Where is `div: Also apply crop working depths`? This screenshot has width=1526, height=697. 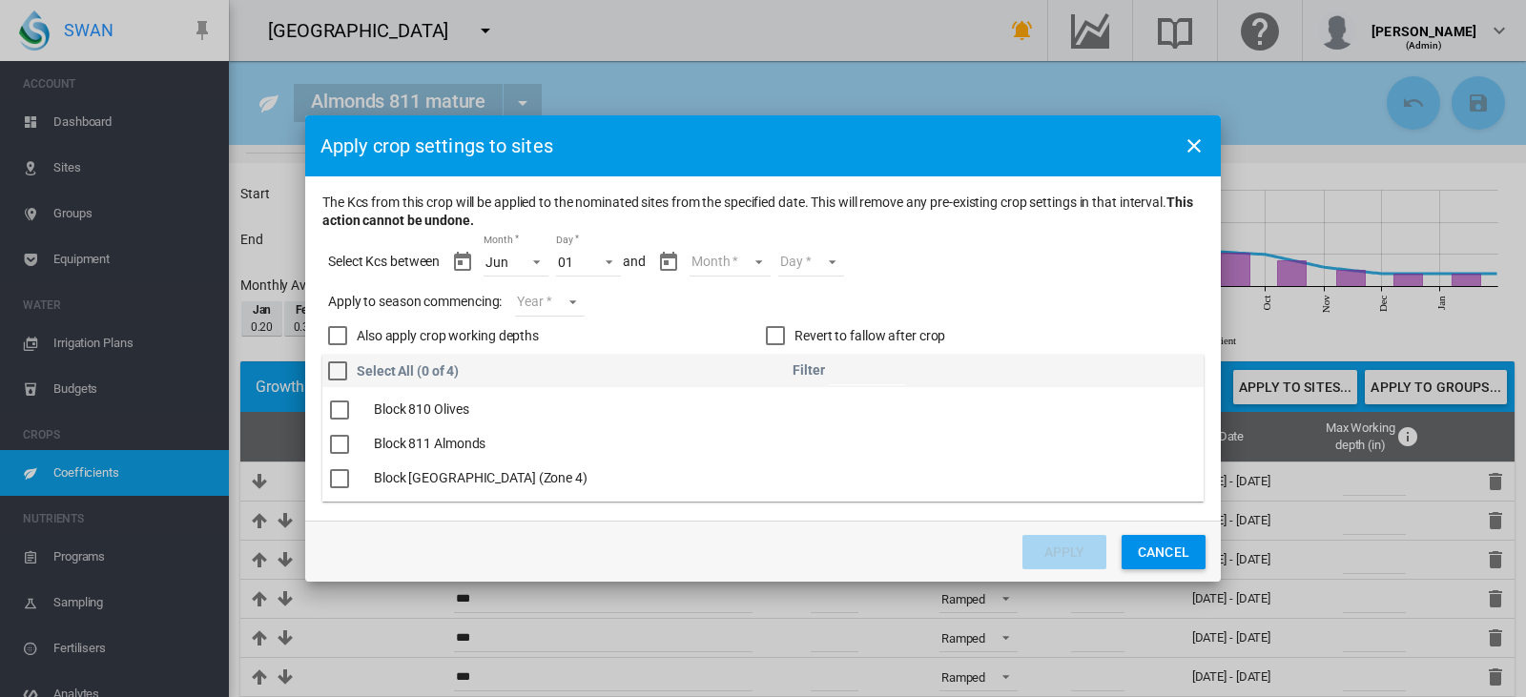
div: Also apply crop working depths is located at coordinates (447, 337).